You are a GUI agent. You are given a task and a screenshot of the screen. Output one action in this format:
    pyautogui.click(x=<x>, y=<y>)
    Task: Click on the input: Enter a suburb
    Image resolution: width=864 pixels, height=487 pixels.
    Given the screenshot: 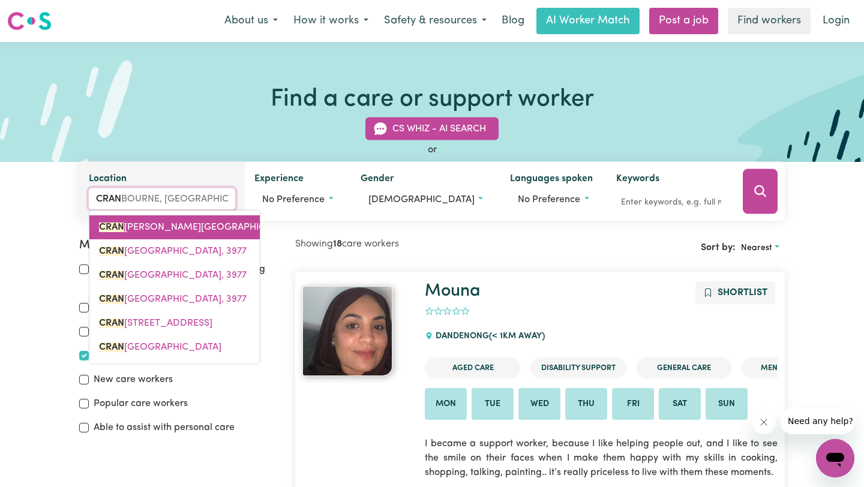 What is the action you would take?
    pyautogui.click(x=162, y=199)
    